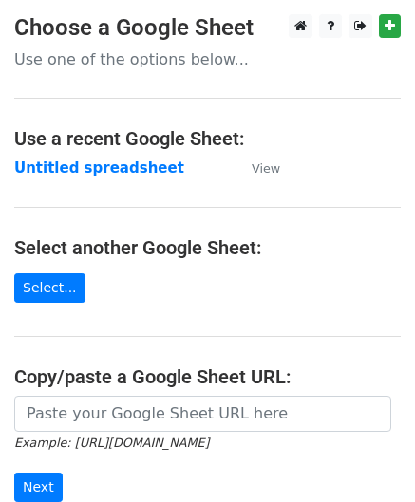 The width and height of the screenshot is (415, 502). Describe the element at coordinates (49, 288) in the screenshot. I see `a: Select...` at that location.